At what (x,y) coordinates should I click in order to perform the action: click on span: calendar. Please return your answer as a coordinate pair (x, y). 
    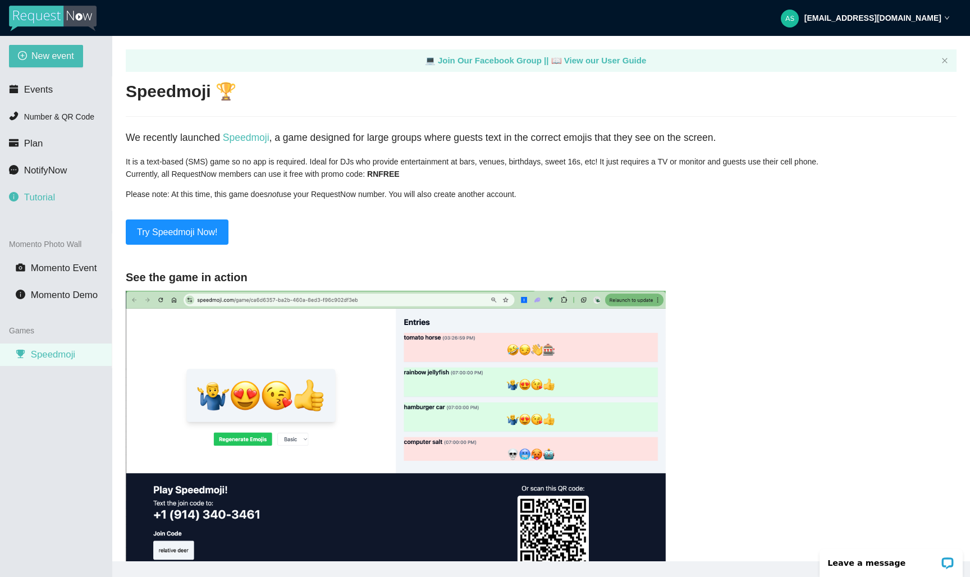
    Looking at the image, I should click on (13, 89).